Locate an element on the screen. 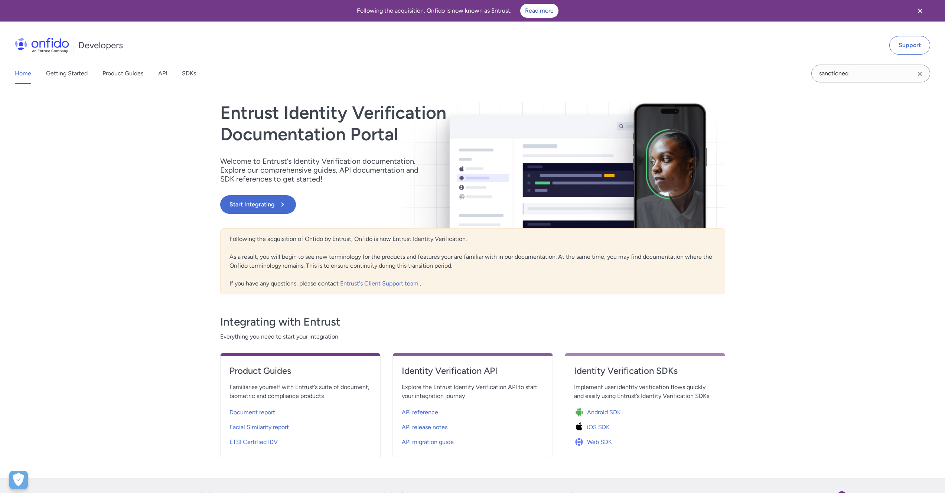  div: Following the acquisition of Onfido by Entrust, Onfido is now Entrust Identity Verification. As a... is located at coordinates (472, 261).